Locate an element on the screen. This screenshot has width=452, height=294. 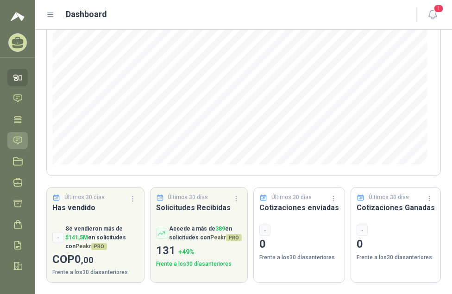
span: 0 is located at coordinates (84, 259).